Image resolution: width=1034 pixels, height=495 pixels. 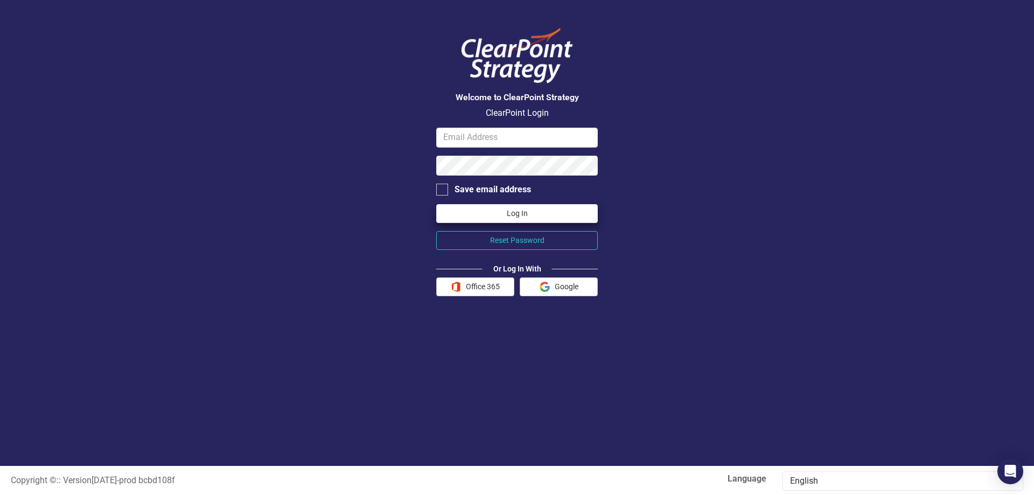 What do you see at coordinates (493, 189) in the screenshot?
I see `div: Save email address` at bounding box center [493, 189].